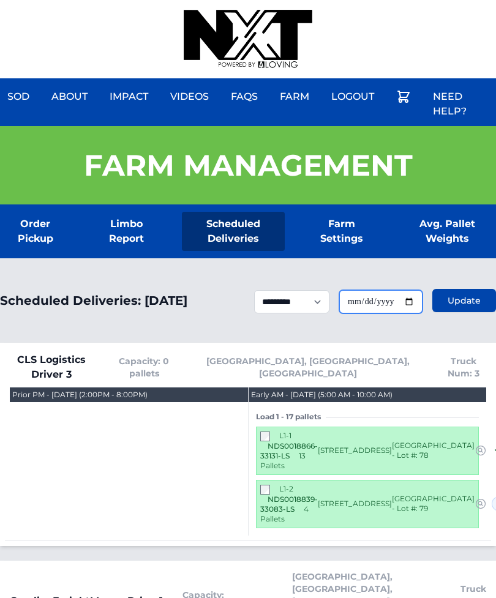 Image resolution: width=496 pixels, height=598 pixels. What do you see at coordinates (286, 489) in the screenshot?
I see `span: L1-2` at bounding box center [286, 489].